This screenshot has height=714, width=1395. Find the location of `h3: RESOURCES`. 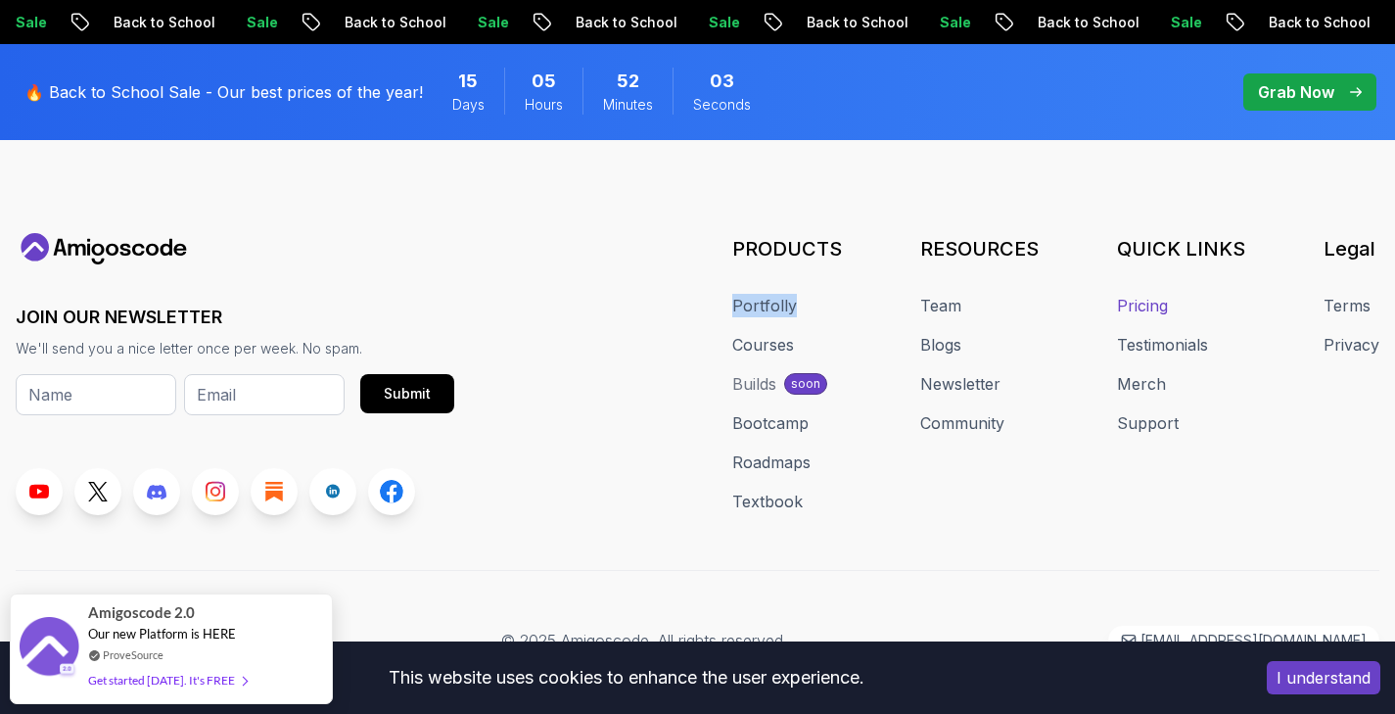

h3: RESOURCES is located at coordinates (979, 249).